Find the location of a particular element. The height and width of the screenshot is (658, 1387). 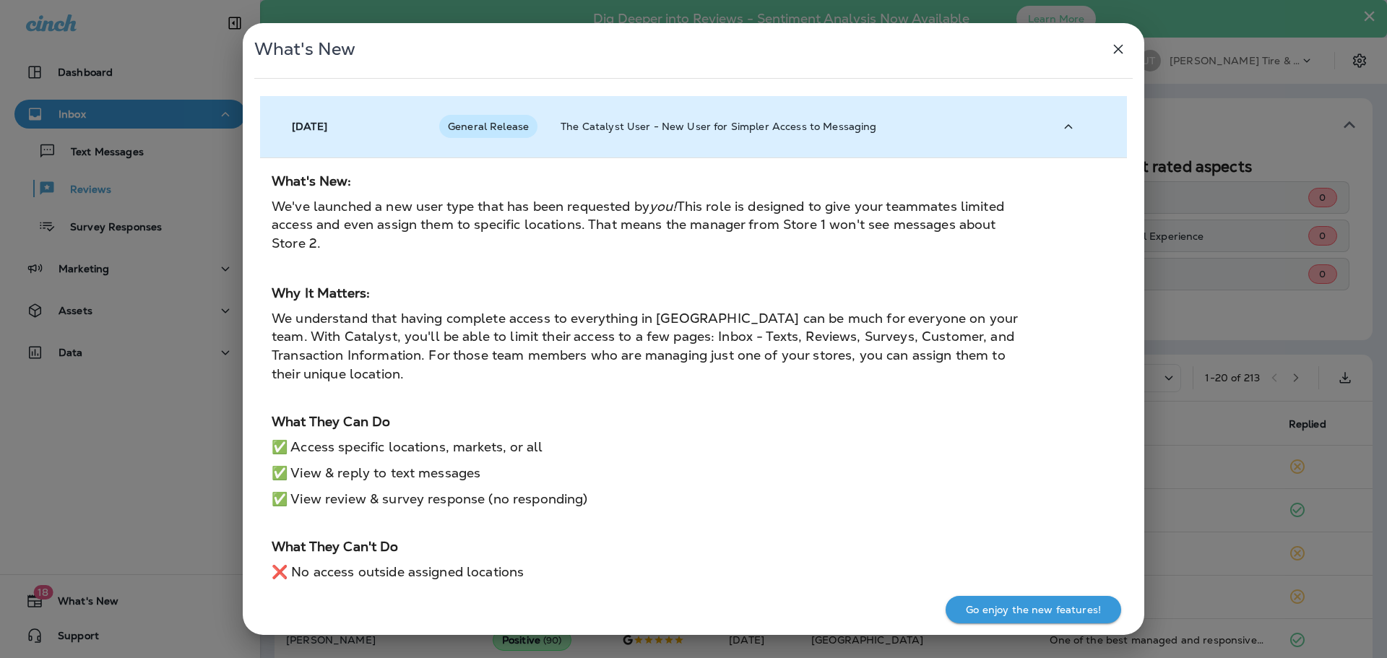

strong: What's New: is located at coordinates (311, 181).